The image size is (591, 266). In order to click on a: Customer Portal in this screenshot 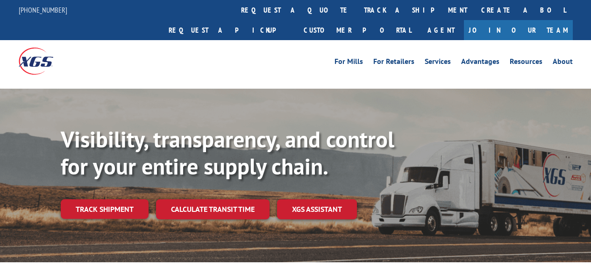, I will do `click(357, 30)`.